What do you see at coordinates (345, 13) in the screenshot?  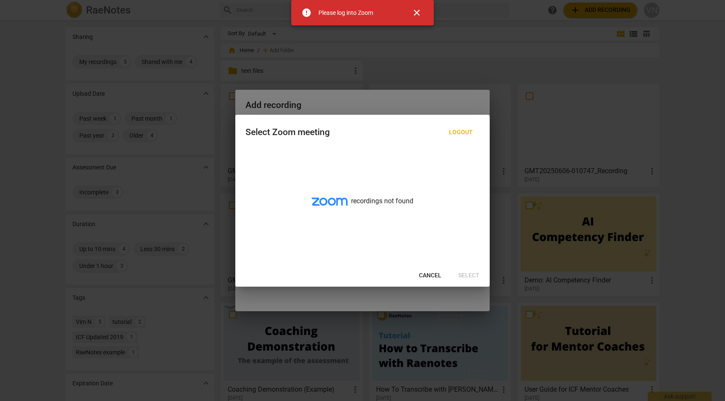 I see `div: Please log into Zoom` at bounding box center [345, 13].